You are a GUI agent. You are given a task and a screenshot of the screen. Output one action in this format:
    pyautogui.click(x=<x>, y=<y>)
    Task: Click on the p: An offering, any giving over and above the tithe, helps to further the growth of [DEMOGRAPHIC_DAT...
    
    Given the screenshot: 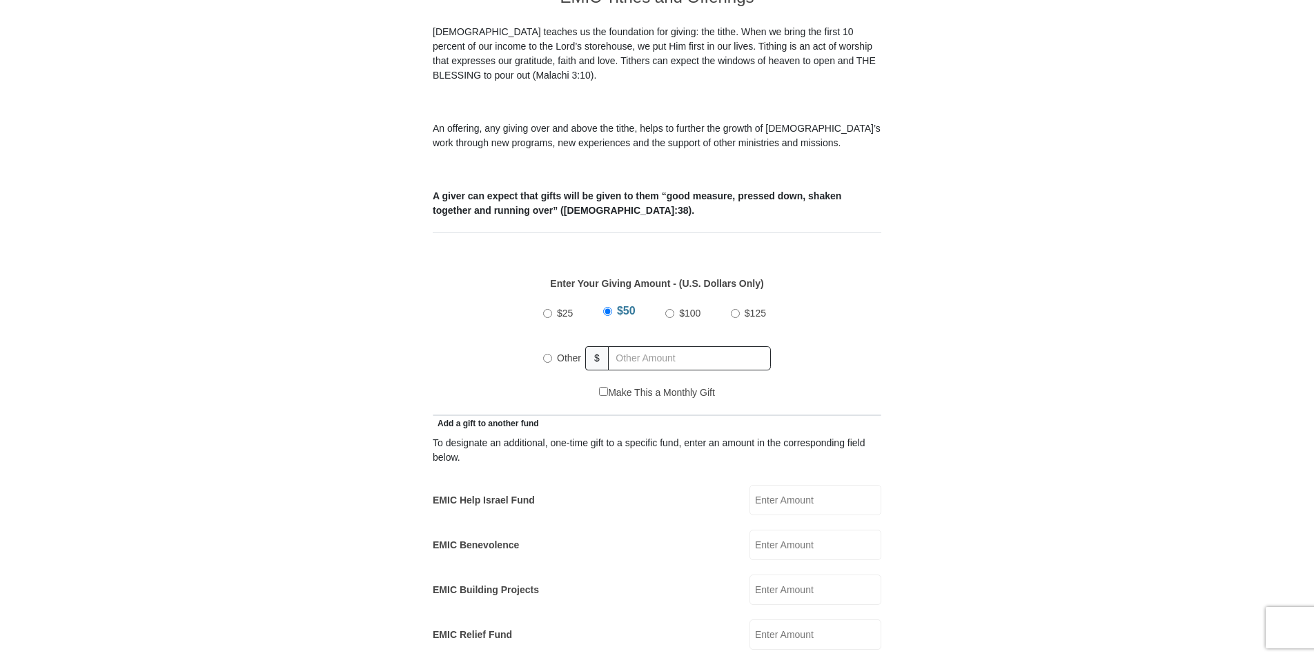 What is the action you would take?
    pyautogui.click(x=657, y=136)
    